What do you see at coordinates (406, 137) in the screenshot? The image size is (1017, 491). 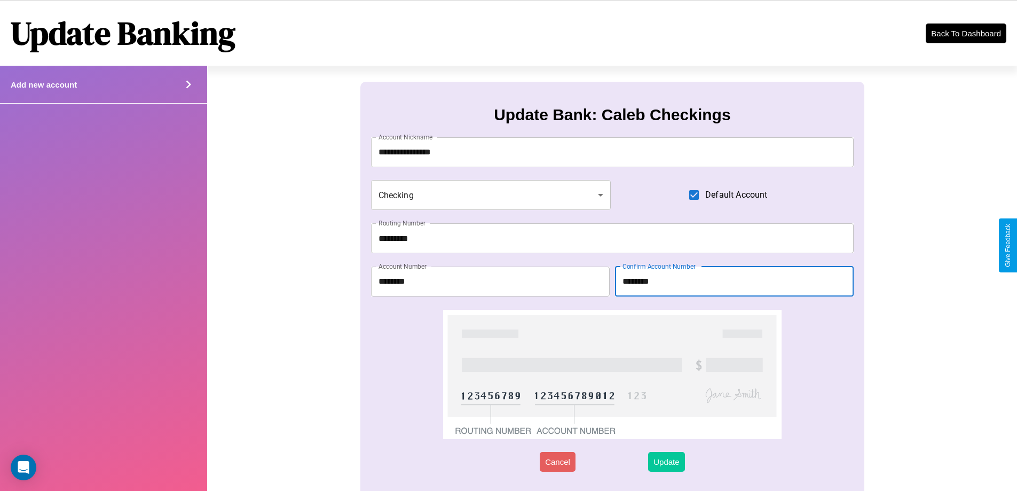 I see `label: Account Nickname` at bounding box center [406, 137].